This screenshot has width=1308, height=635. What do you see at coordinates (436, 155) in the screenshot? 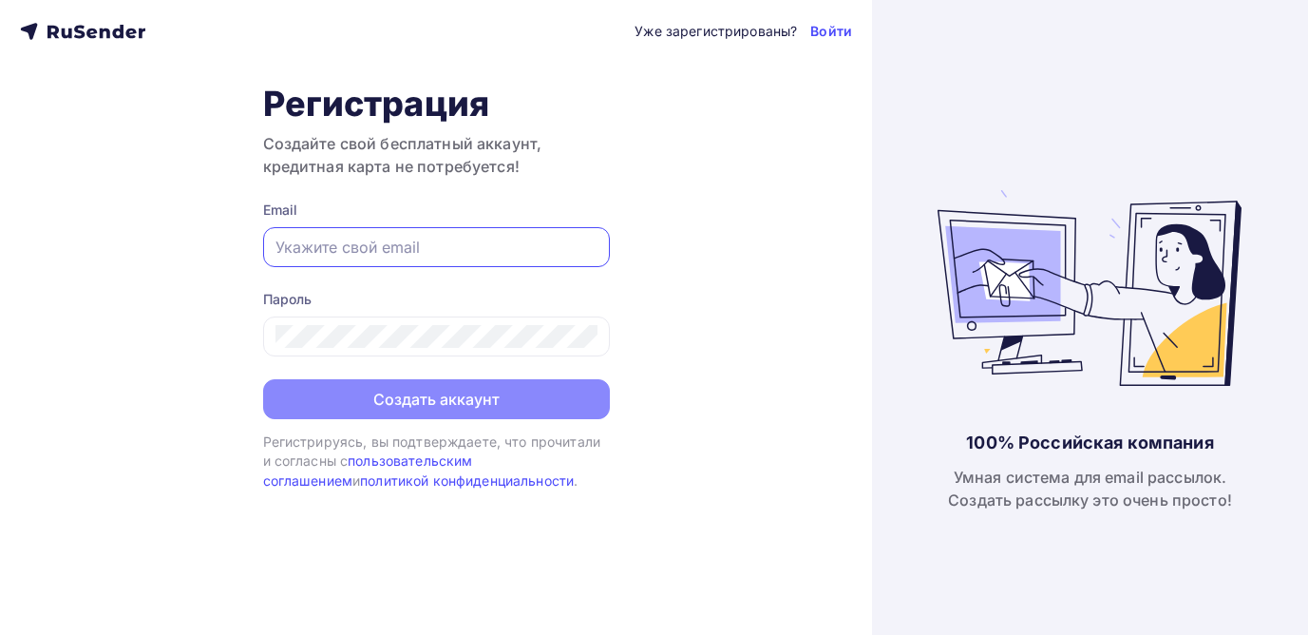
I see `h3: Создайте свой бесплатный аккаунт, кредитная карта не потребуется!` at bounding box center [436, 155].